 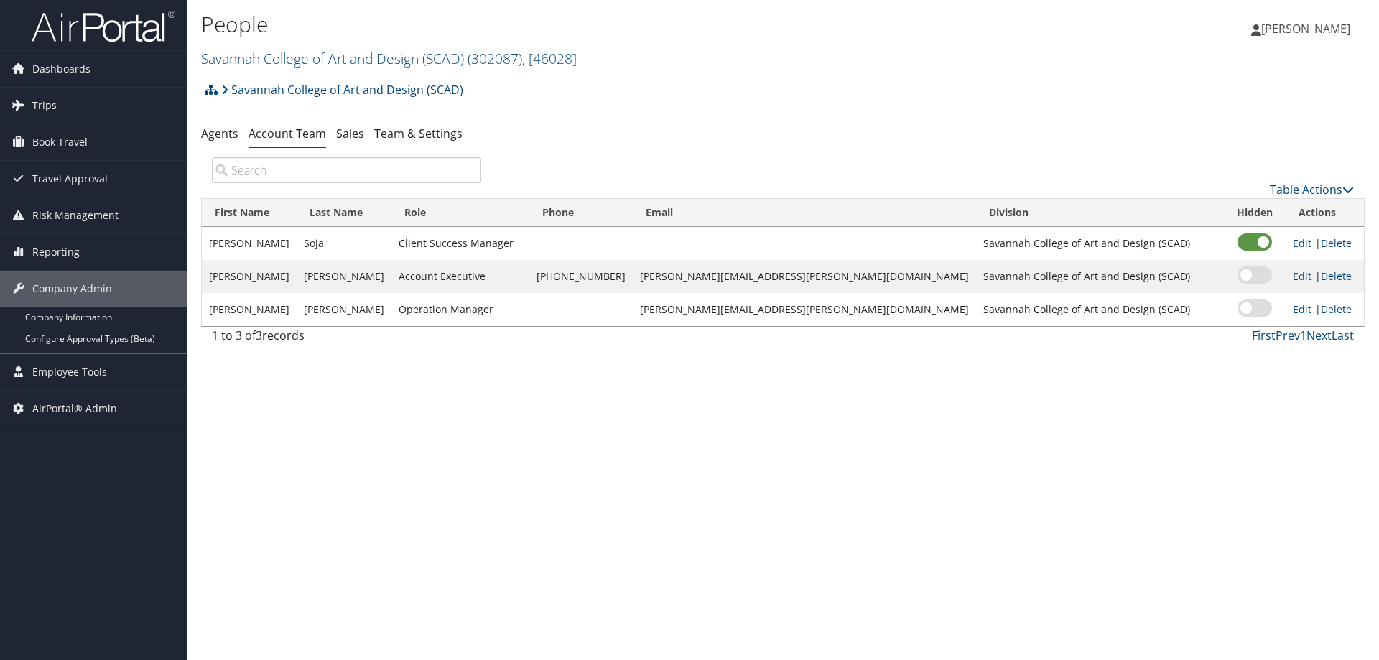 I want to click on th: Phone, so click(x=581, y=213).